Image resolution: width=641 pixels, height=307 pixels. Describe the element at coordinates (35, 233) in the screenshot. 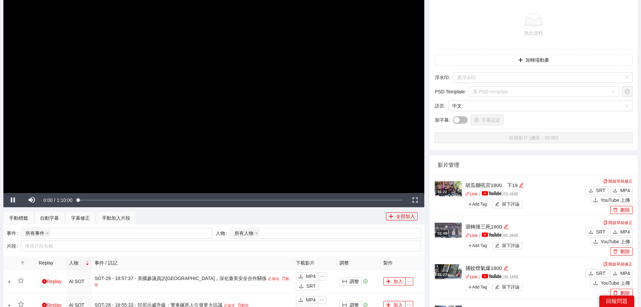

I see `span: 所有事件` at that location.